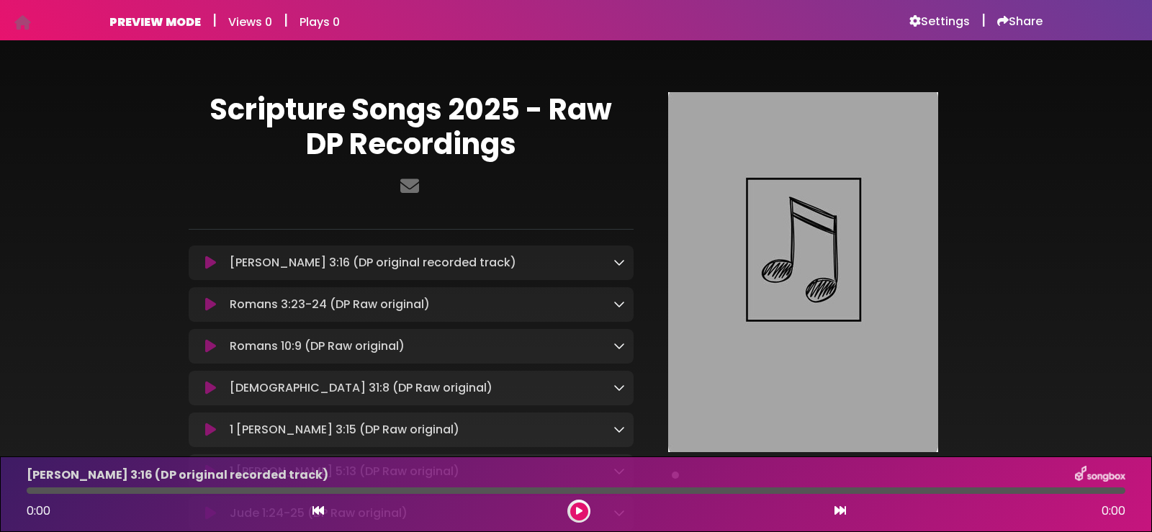 The height and width of the screenshot is (532, 1152). I want to click on h1: Scripture Songs 2025 - Raw DP Recordings, so click(411, 127).